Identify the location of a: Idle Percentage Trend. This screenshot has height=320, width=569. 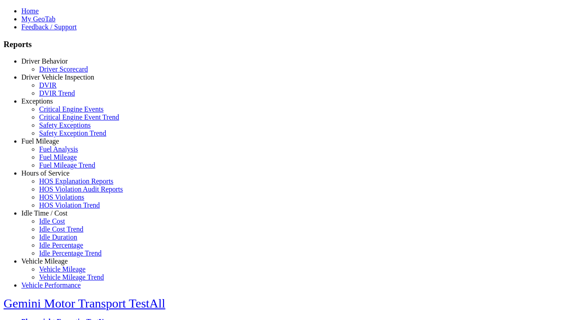
(70, 253).